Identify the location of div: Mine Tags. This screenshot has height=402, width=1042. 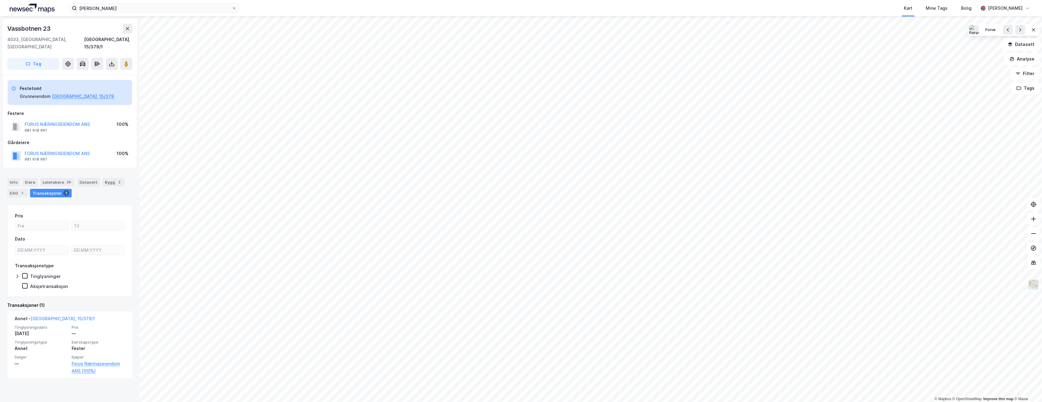
(937, 8).